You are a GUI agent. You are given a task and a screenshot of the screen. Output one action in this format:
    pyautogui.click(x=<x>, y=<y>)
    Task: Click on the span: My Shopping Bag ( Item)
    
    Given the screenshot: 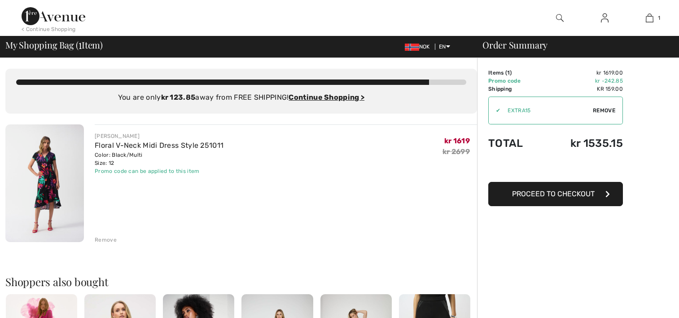 What is the action you would take?
    pyautogui.click(x=54, y=45)
    